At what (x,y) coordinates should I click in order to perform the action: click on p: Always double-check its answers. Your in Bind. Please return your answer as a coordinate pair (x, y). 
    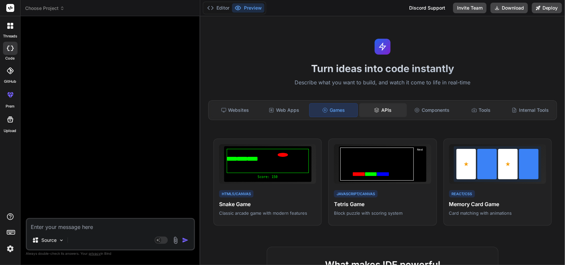
    Looking at the image, I should click on (110, 253).